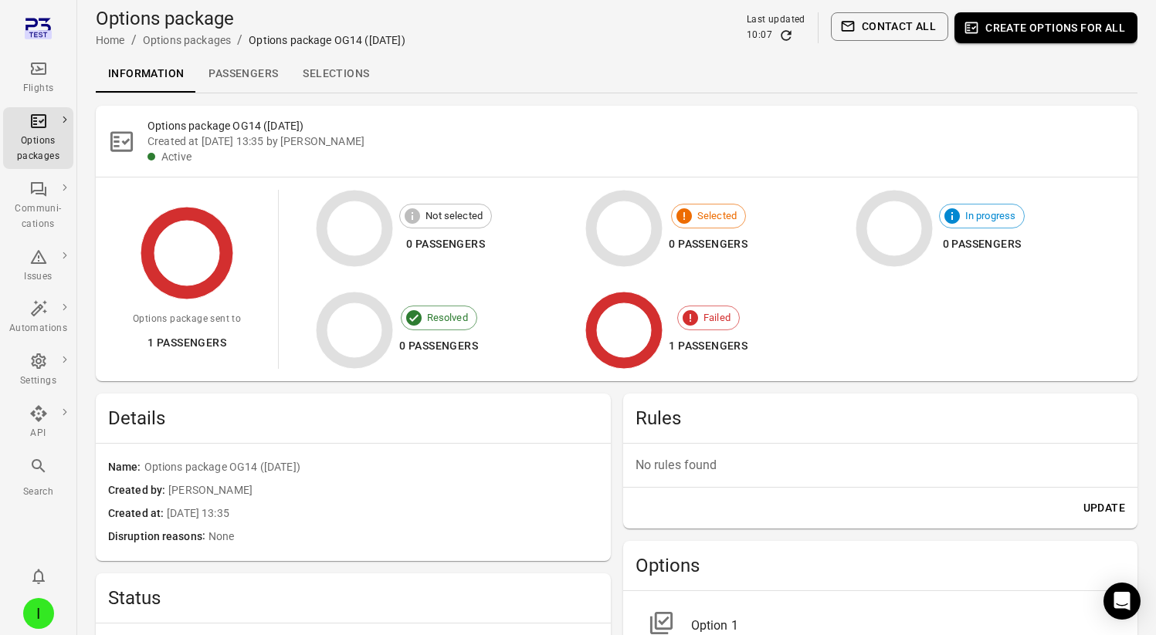 Image resolution: width=1156 pixels, height=635 pixels. I want to click on div: Options package sent to, so click(187, 320).